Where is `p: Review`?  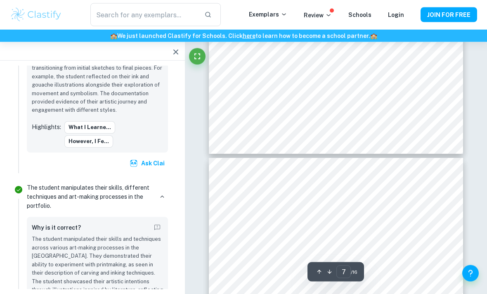 p: Review is located at coordinates (318, 15).